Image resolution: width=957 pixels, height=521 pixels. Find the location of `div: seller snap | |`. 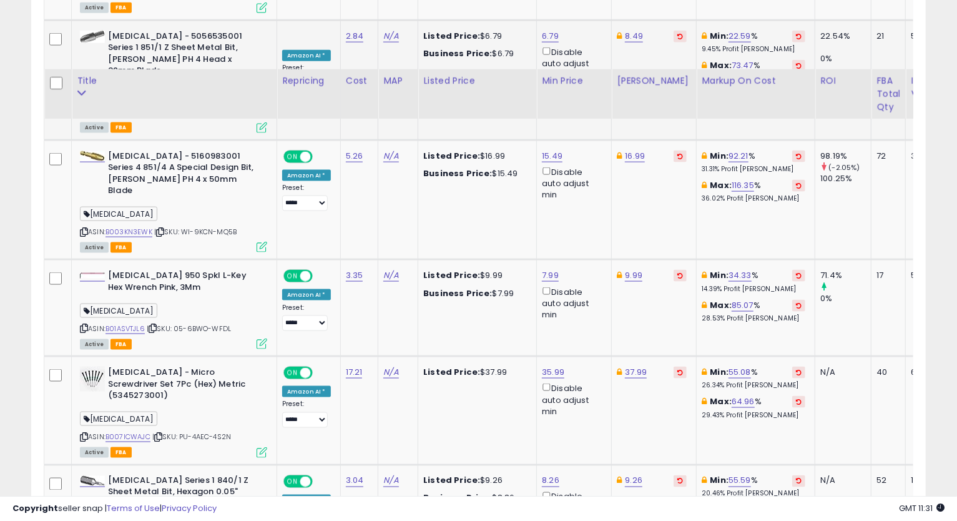

div: seller snap | | is located at coordinates (114, 508).